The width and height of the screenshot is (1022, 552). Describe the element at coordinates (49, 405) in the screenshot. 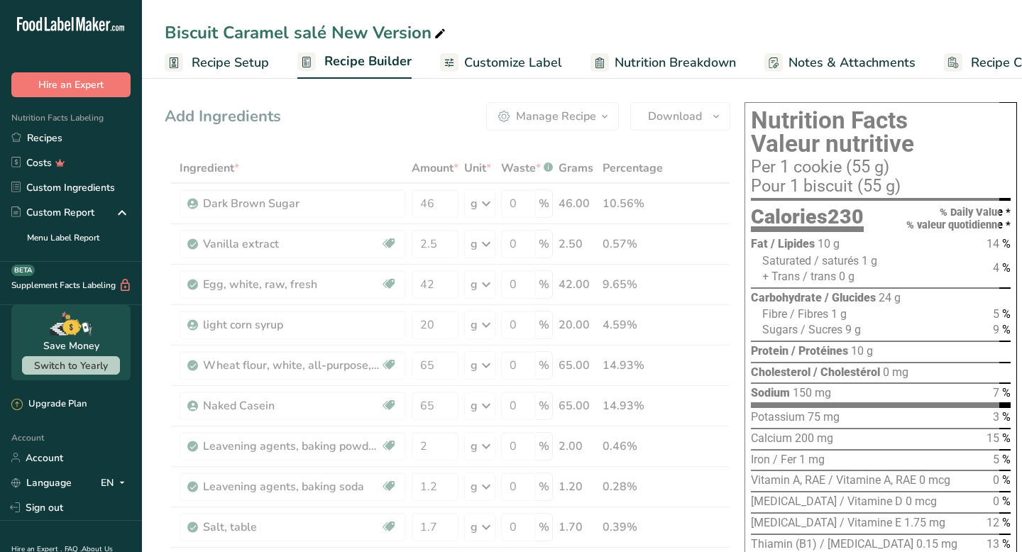

I see `div: Upgrade Plan` at that location.